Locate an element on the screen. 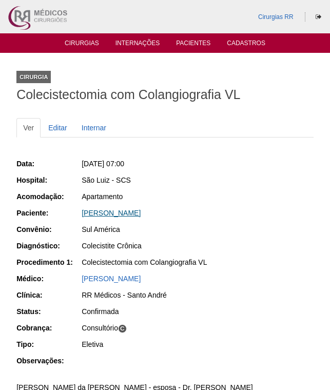  div: Diagnóstico: is located at coordinates (48, 246).